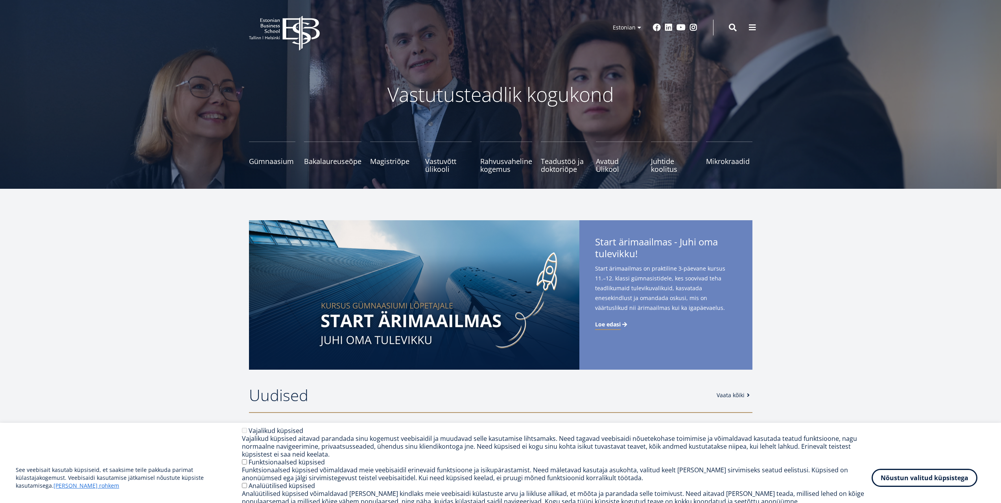 This screenshot has height=503, width=1001. What do you see at coordinates (448, 165) in the screenshot?
I see `span: Vastuvõtt ülikooli` at bounding box center [448, 165].